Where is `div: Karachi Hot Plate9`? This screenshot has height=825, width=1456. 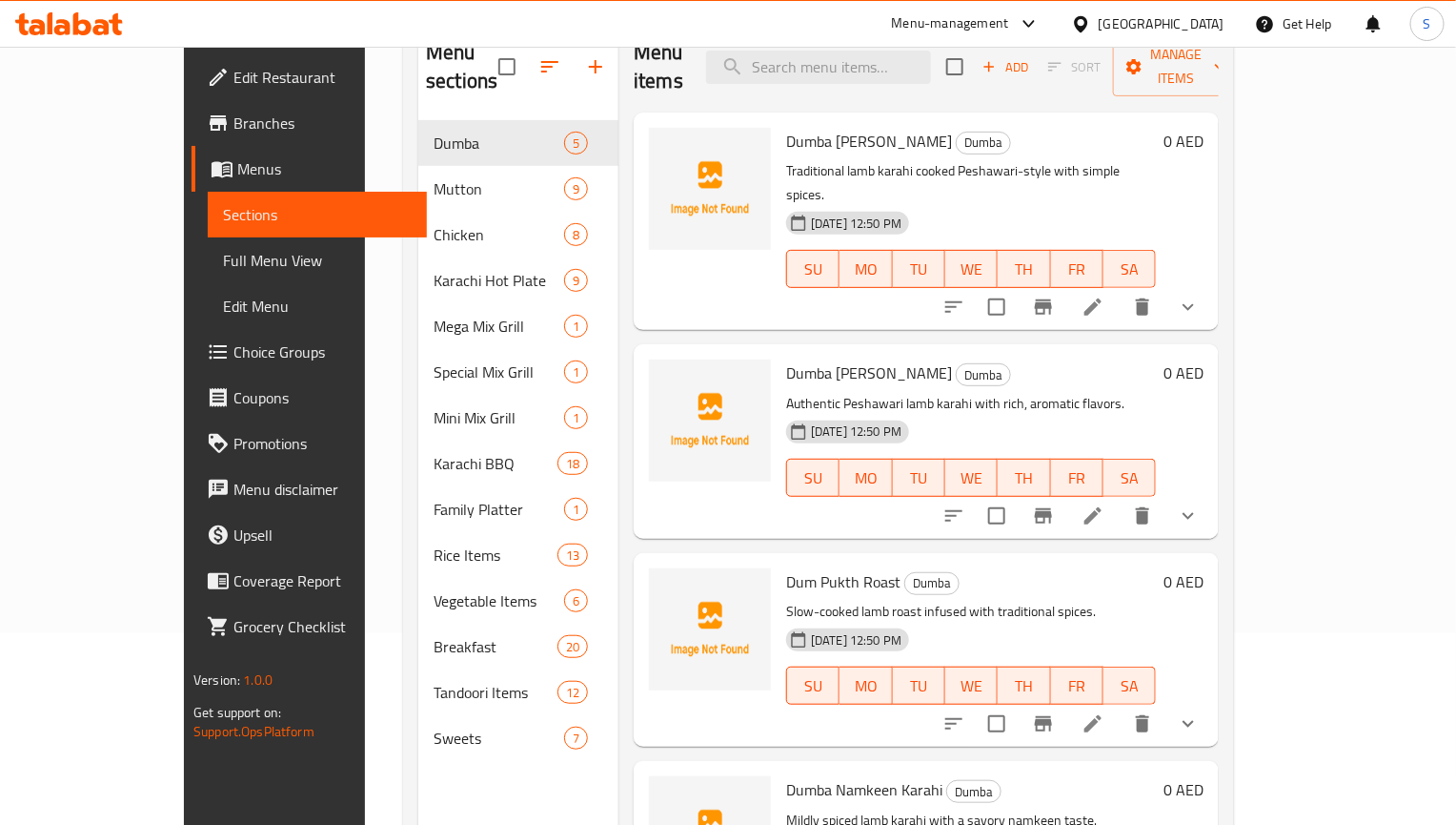 div: Karachi Hot Plate9 is located at coordinates (518, 281).